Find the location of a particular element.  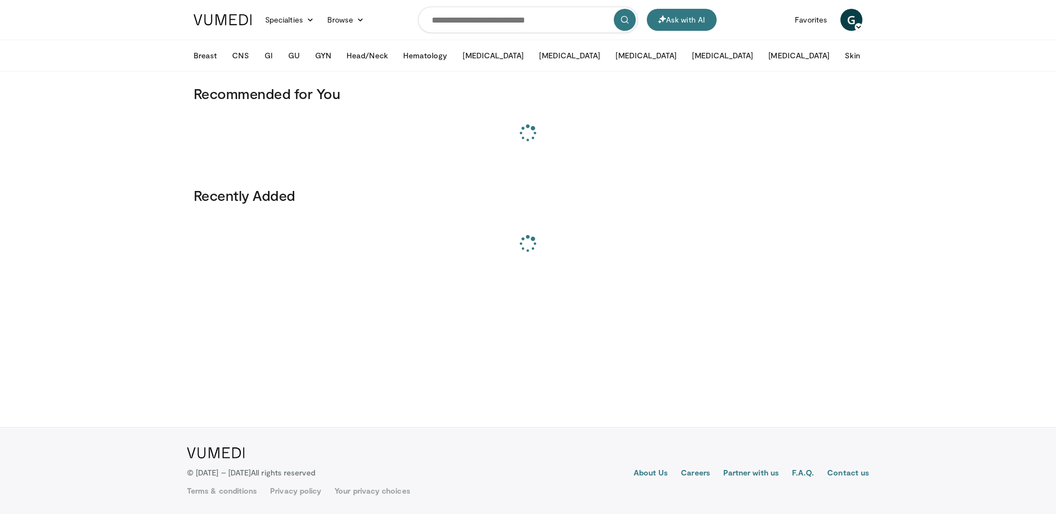

button: CNS is located at coordinates (240, 56).